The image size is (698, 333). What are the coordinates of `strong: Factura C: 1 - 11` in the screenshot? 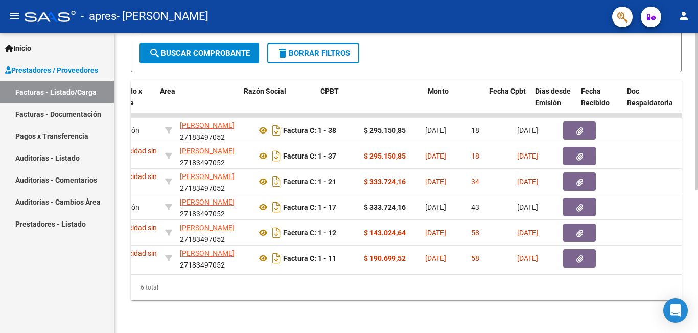 It's located at (310, 258).